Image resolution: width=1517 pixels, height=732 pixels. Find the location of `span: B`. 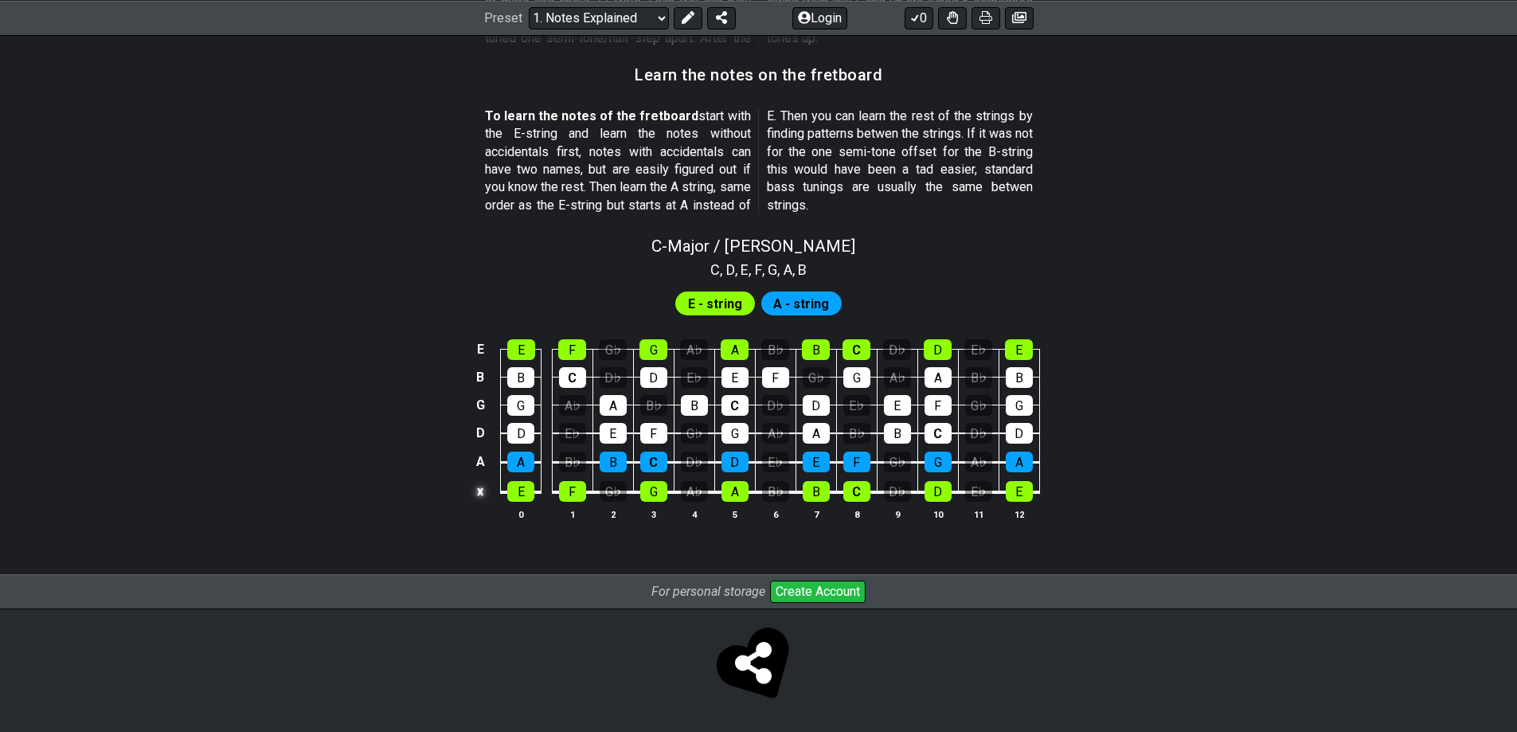

span: B is located at coordinates (802, 269).